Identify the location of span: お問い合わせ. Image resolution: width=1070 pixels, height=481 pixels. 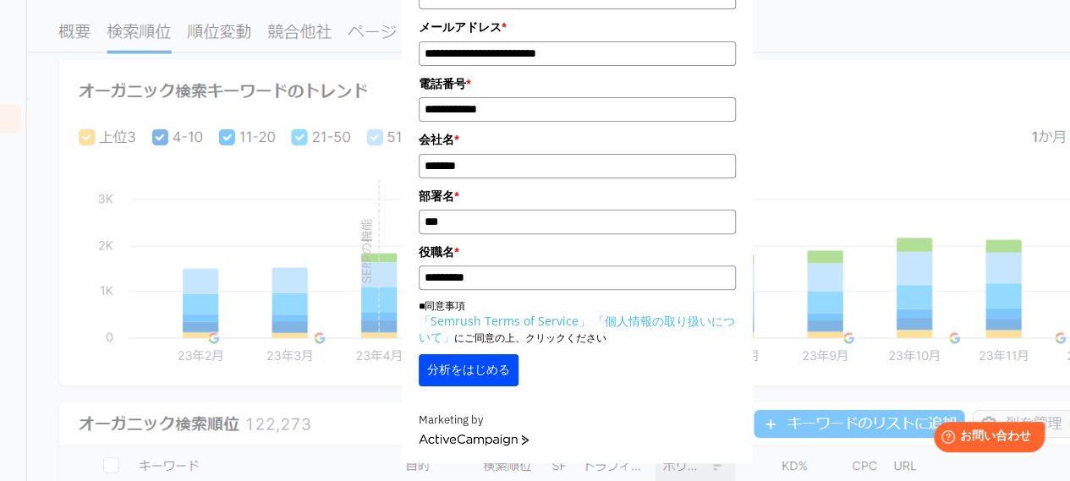
(76, 21).